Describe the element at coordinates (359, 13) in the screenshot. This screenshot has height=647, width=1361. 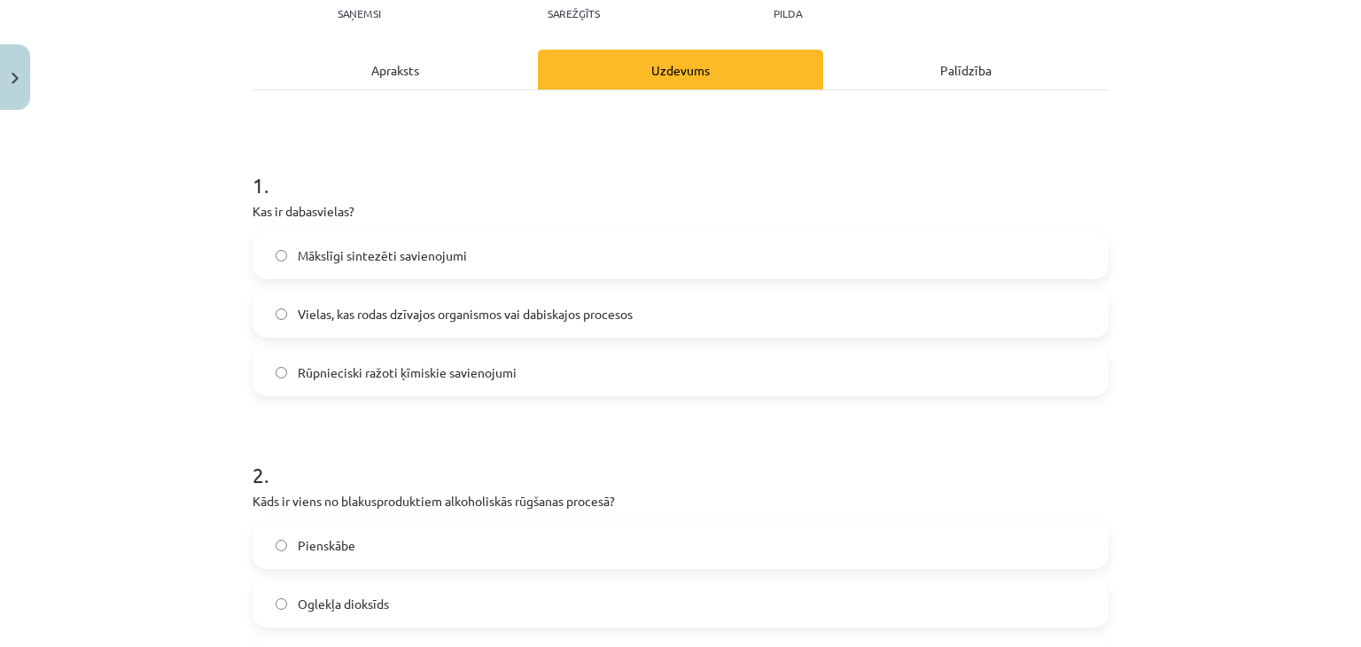
I see `p: Saņemsi` at that location.